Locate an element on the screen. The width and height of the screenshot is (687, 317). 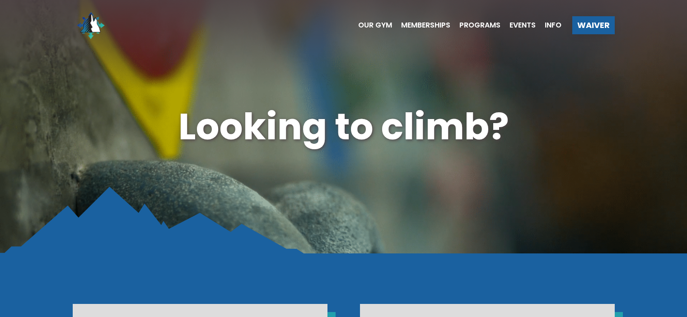
a: Programs is located at coordinates (475, 25).